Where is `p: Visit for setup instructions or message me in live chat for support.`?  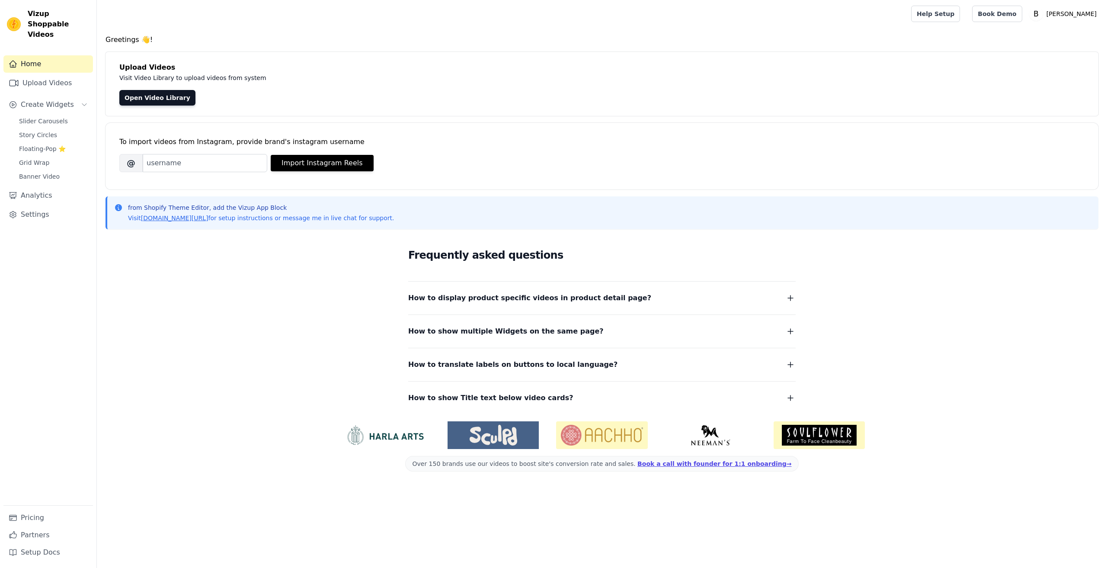 p: Visit for setup instructions or message me in live chat for support. is located at coordinates (261, 218).